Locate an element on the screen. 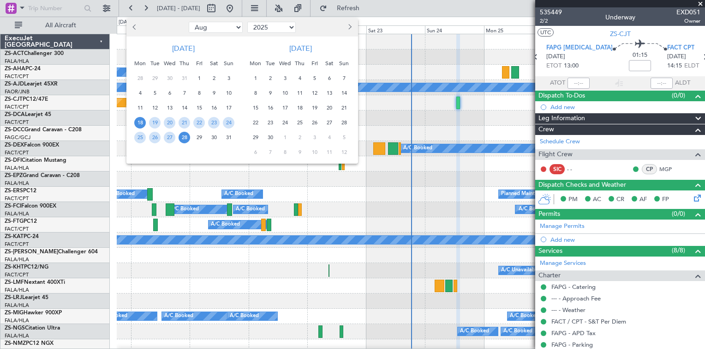 The height and width of the screenshot is (349, 705). div: Tue is located at coordinates (271, 63).